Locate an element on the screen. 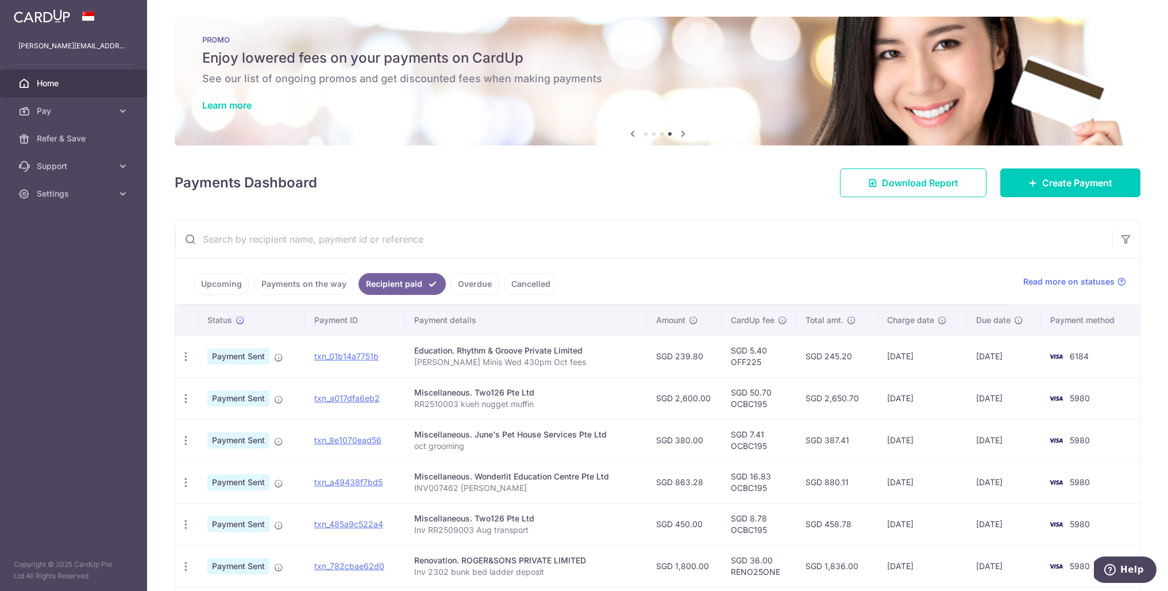 Image resolution: width=1168 pixels, height=591 pixels. a: Recipient paid is located at coordinates (402, 284).